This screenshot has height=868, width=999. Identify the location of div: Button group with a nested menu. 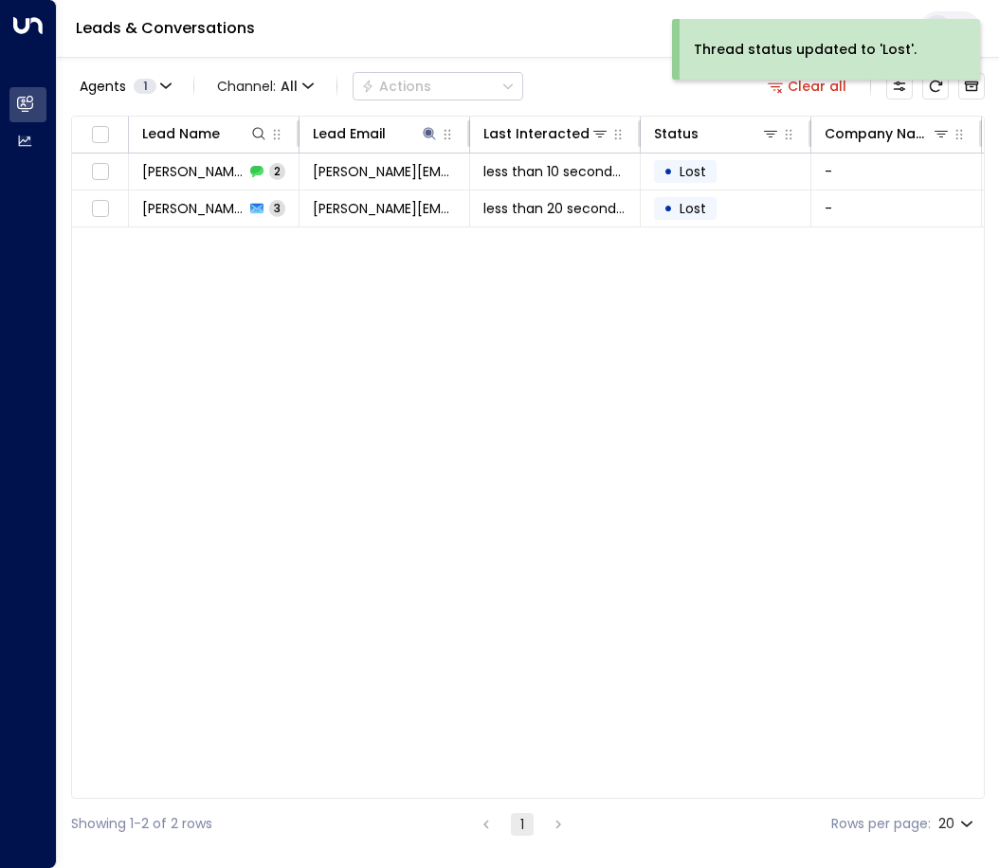
(438, 86).